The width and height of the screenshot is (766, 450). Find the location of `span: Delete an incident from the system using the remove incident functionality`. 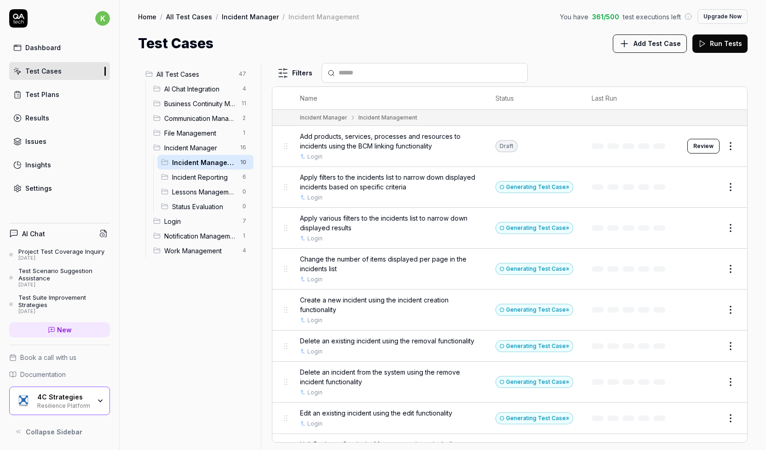

span: Delete an incident from the system using the remove incident functionality is located at coordinates (388, 377).